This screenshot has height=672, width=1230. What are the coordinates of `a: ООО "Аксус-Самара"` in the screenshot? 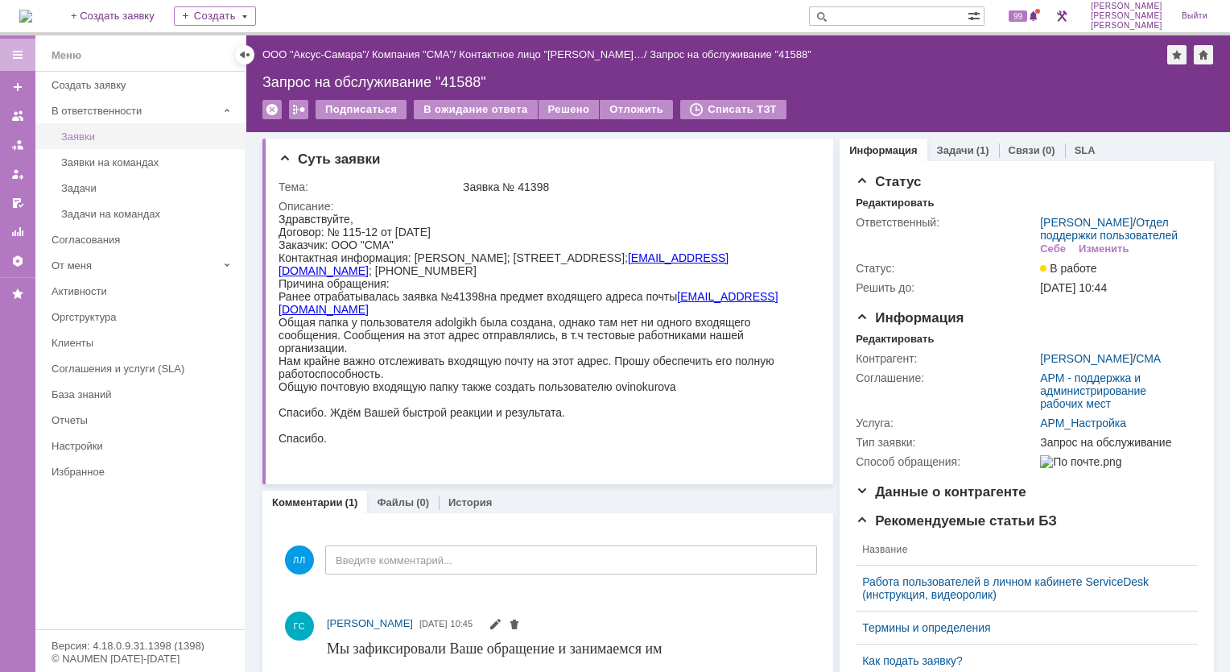 It's located at (314, 54).